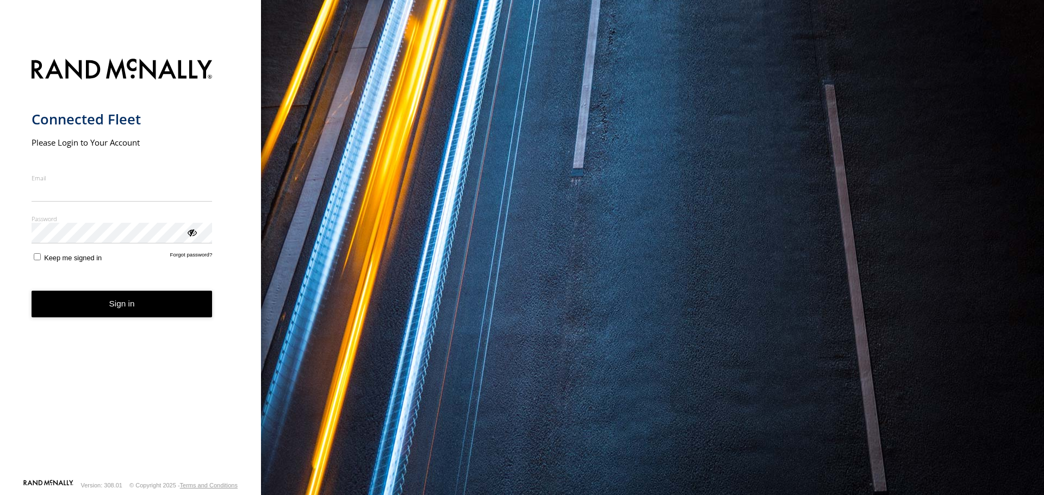 The width and height of the screenshot is (1044, 495). I want to click on div: ViewPassword, so click(191, 232).